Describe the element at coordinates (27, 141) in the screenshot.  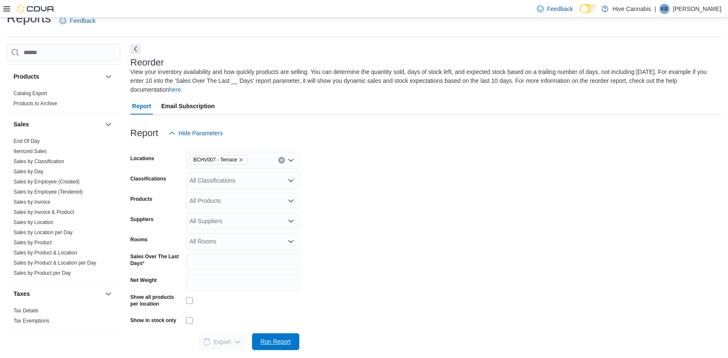
I see `a: End Of Day` at that location.